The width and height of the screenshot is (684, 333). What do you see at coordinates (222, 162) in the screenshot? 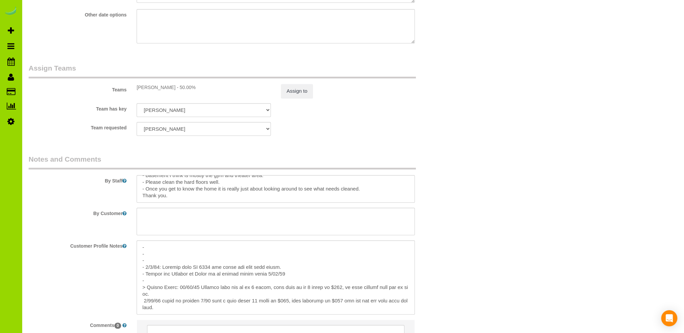
I see `legend: Notes and Comments` at bounding box center [222, 162].